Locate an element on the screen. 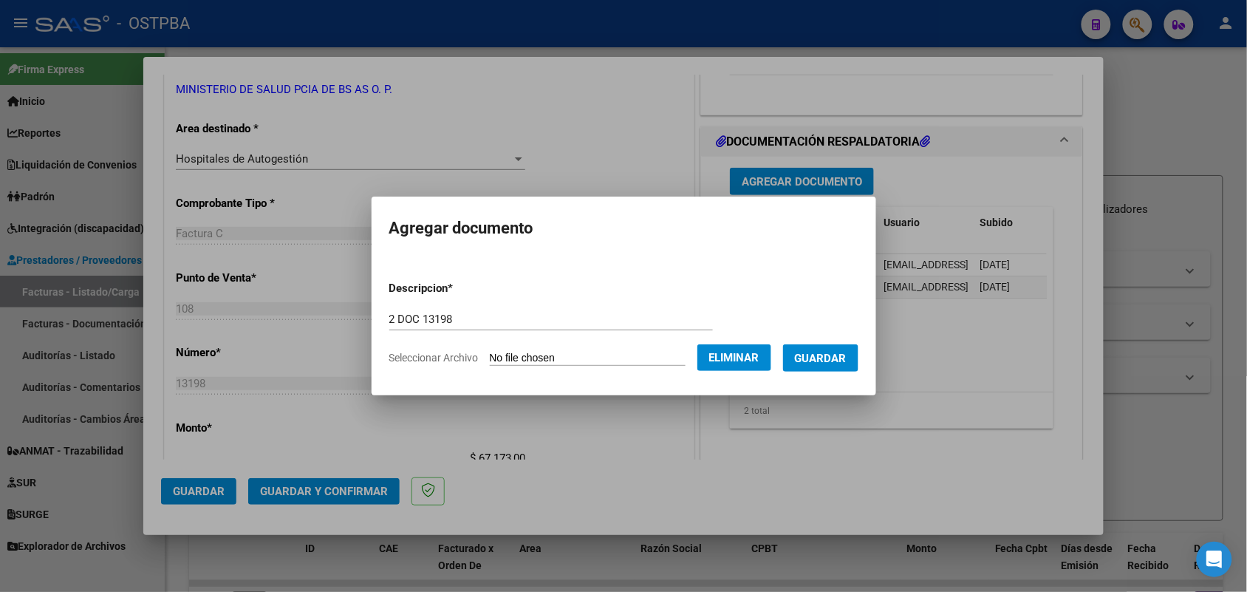 This screenshot has height=592, width=1247. button: Eliminar is located at coordinates (734, 358).